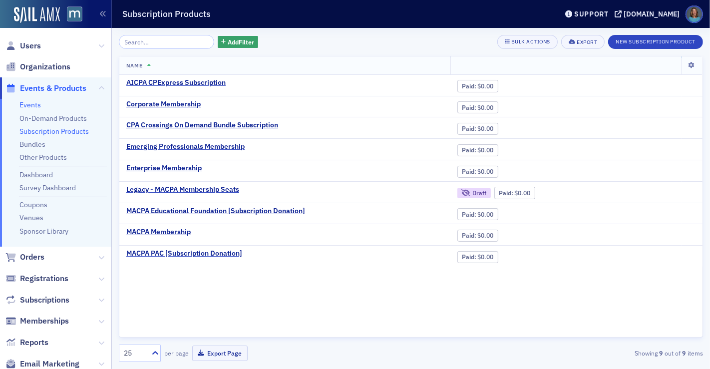 This screenshot has height=369, width=710. I want to click on a: Venues, so click(31, 218).